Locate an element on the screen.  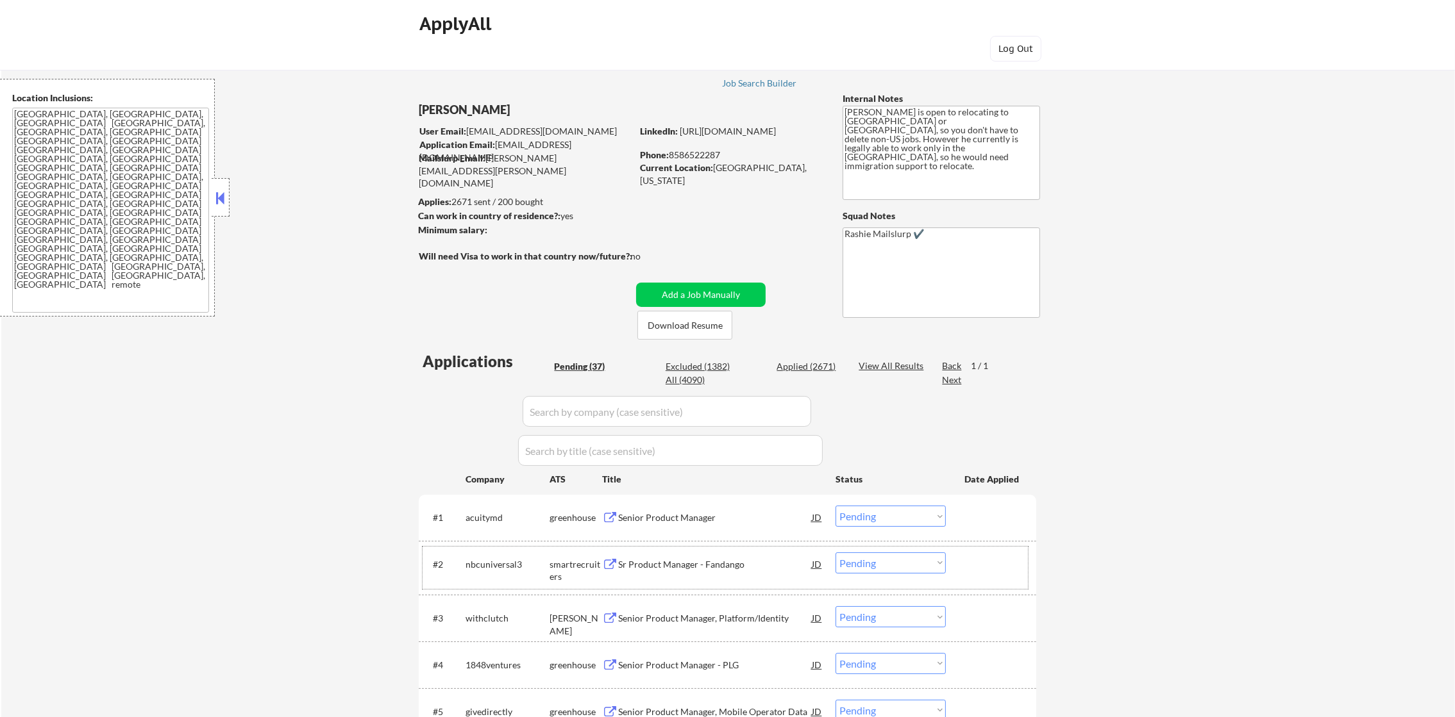
div: acuitymd is located at coordinates (507, 518).